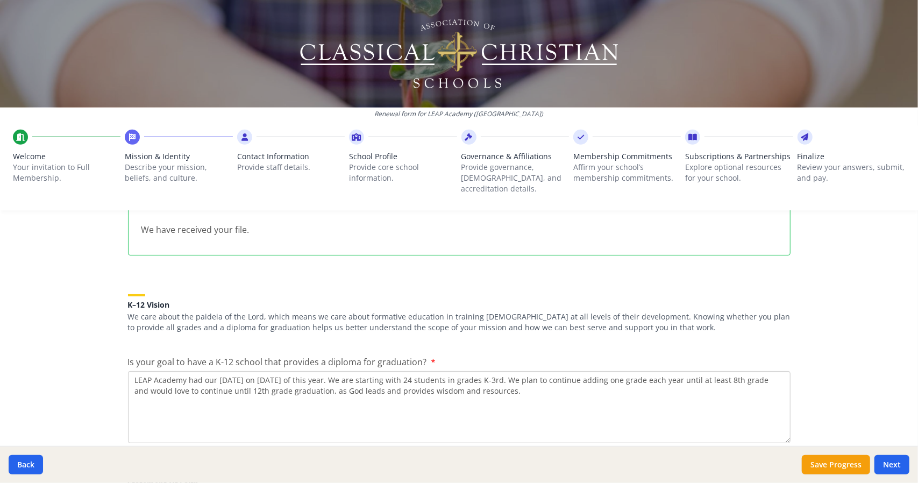 This screenshot has width=918, height=483. What do you see at coordinates (851, 173) in the screenshot?
I see `p: Review your answers, submit, and pay.` at bounding box center [851, 173].